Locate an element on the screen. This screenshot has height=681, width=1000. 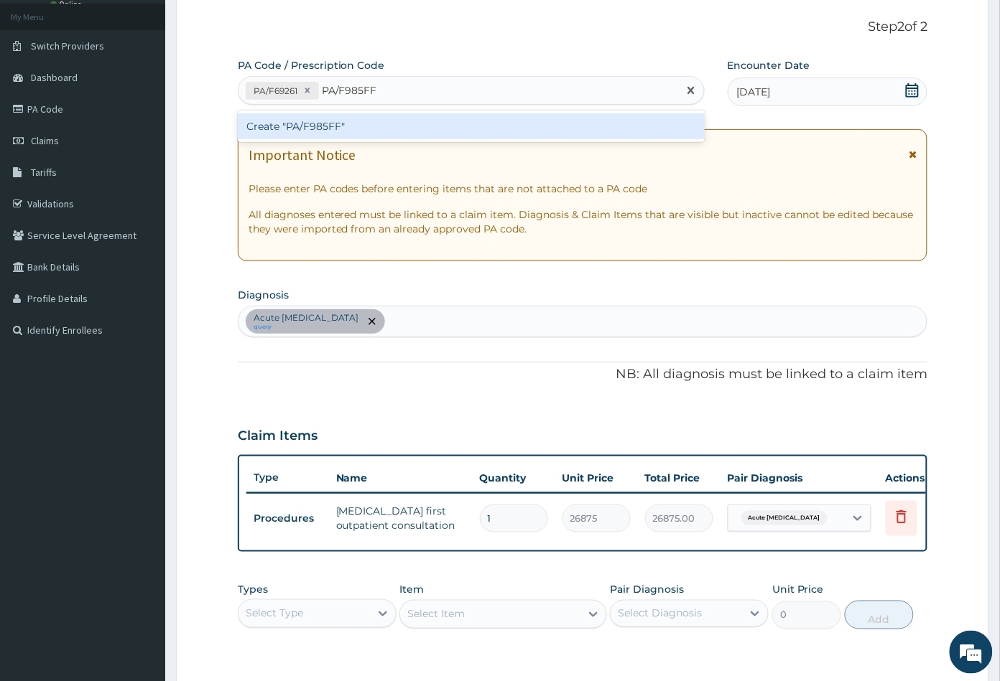
th: Total Price is located at coordinates (679, 478).